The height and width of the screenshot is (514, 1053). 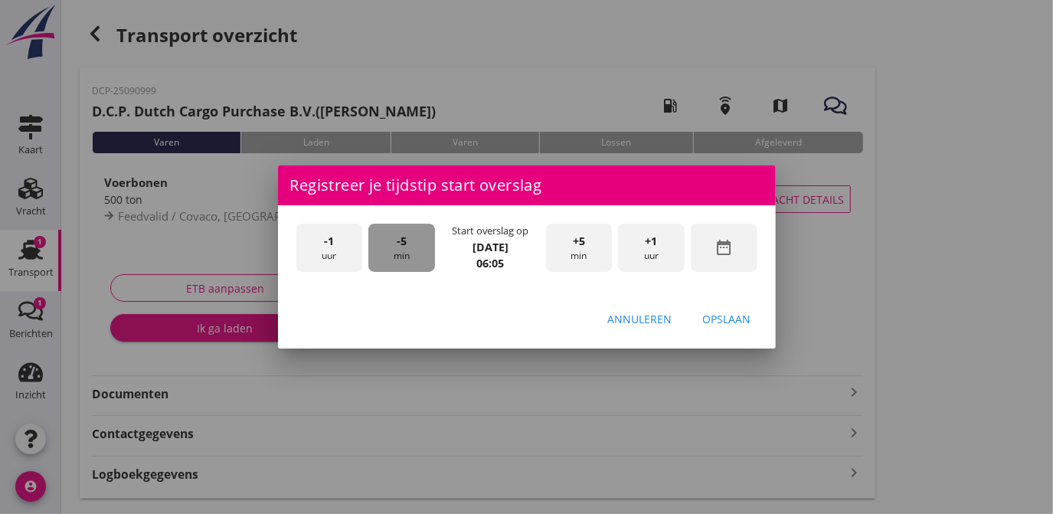 What do you see at coordinates (490, 263) in the screenshot?
I see `strong: 06:05` at bounding box center [490, 263].